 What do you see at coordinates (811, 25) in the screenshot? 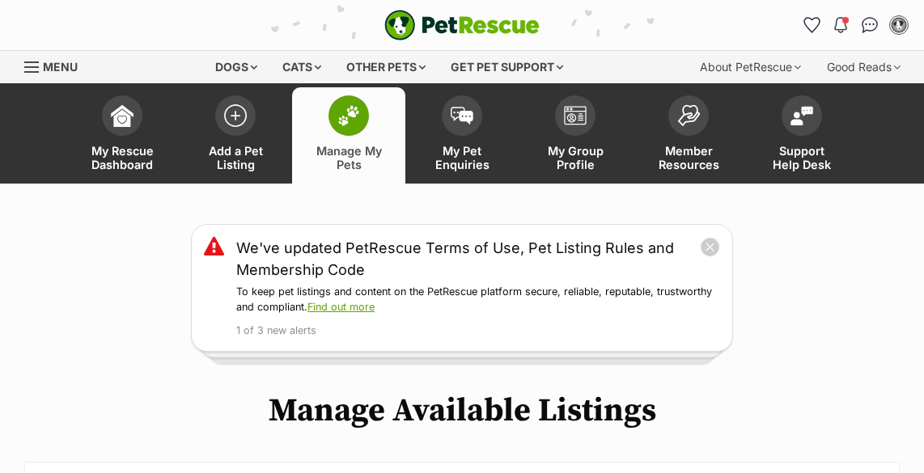
I see `a: Favourites` at bounding box center [811, 25].